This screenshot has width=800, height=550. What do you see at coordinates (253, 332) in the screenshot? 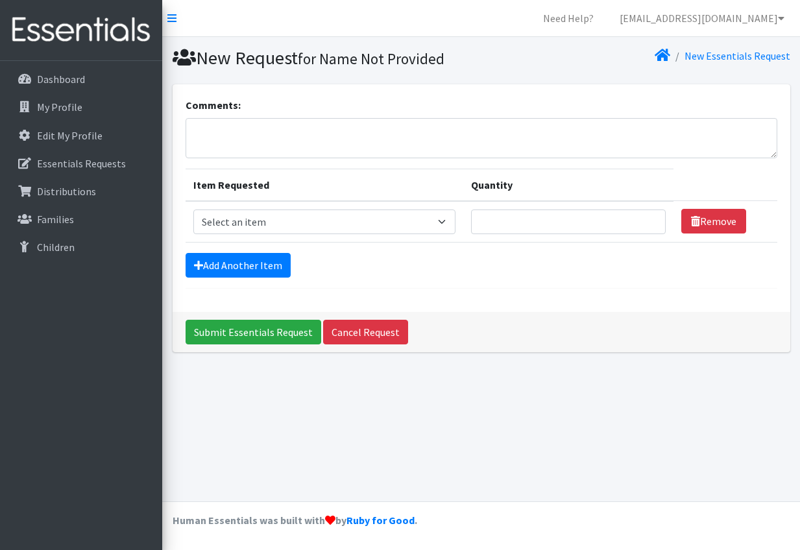
I see `input: Submit Essentials Request` at bounding box center [253, 332].